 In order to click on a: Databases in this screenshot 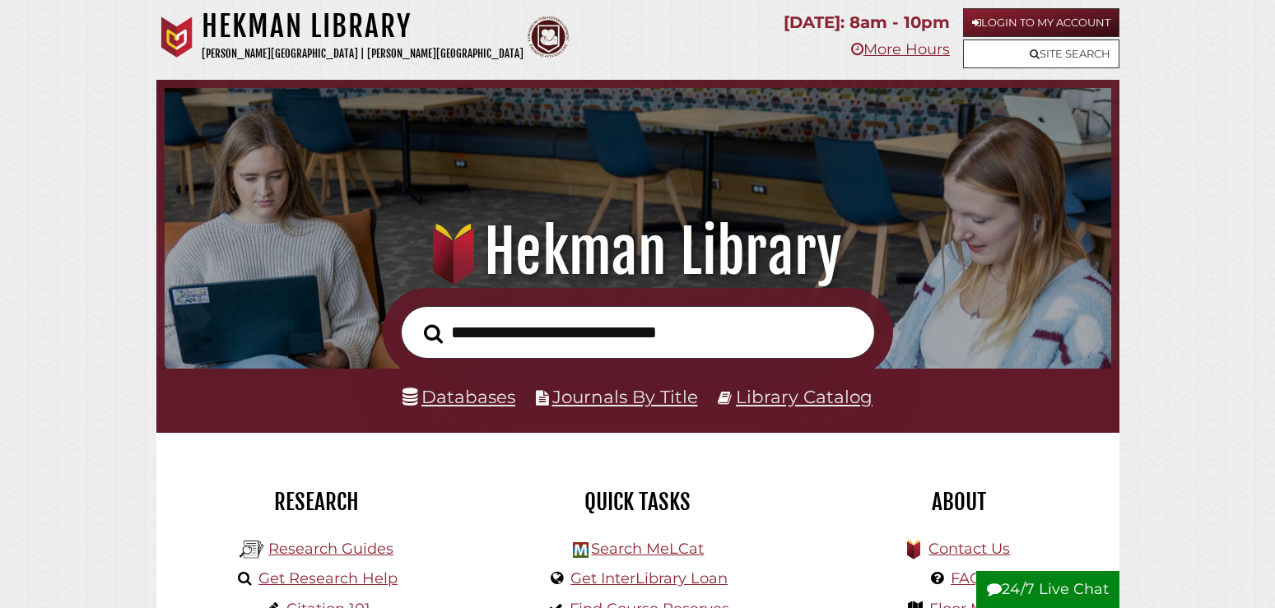, I will do `click(459, 397)`.